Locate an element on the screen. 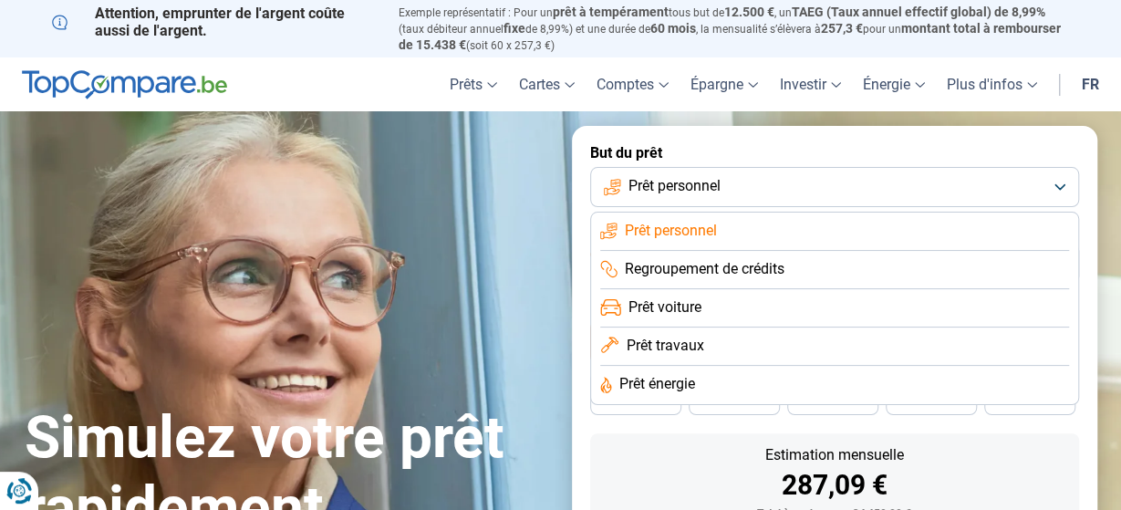  a: Prêts is located at coordinates (473, 84).